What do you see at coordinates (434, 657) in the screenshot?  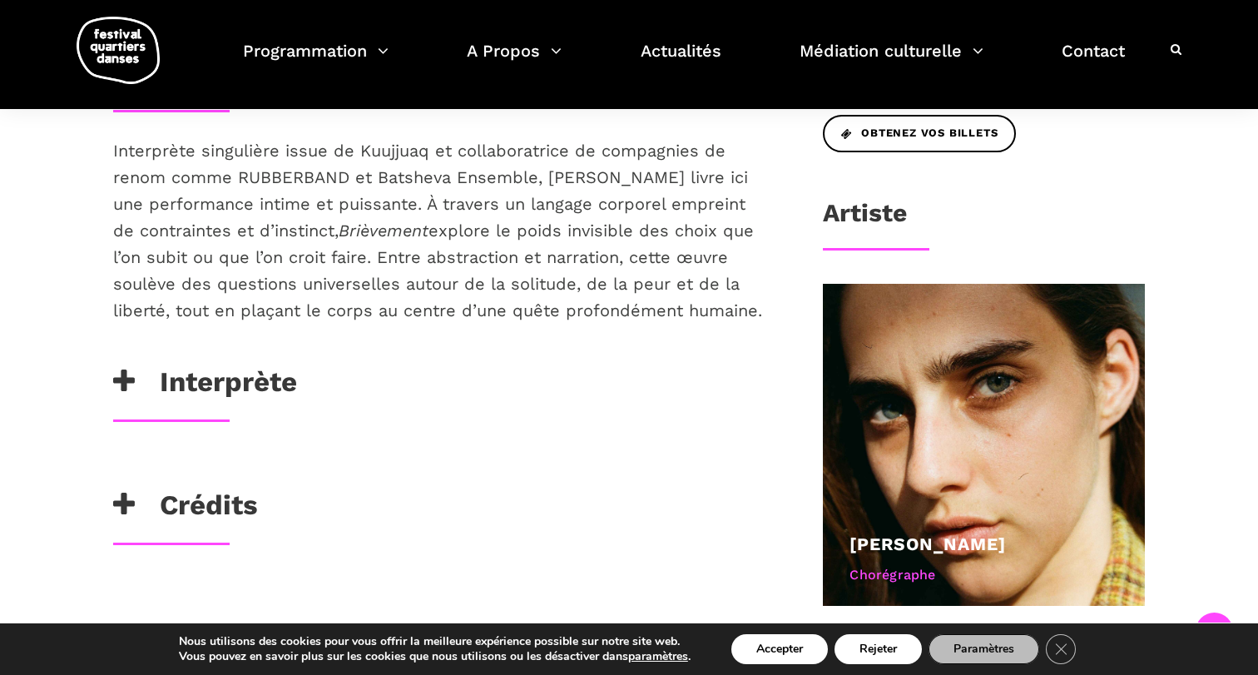 I see `p: Vous pouvez en savoir plus sur les cookies que nous utilisons ou les désactiver dans .` at bounding box center [434, 657].